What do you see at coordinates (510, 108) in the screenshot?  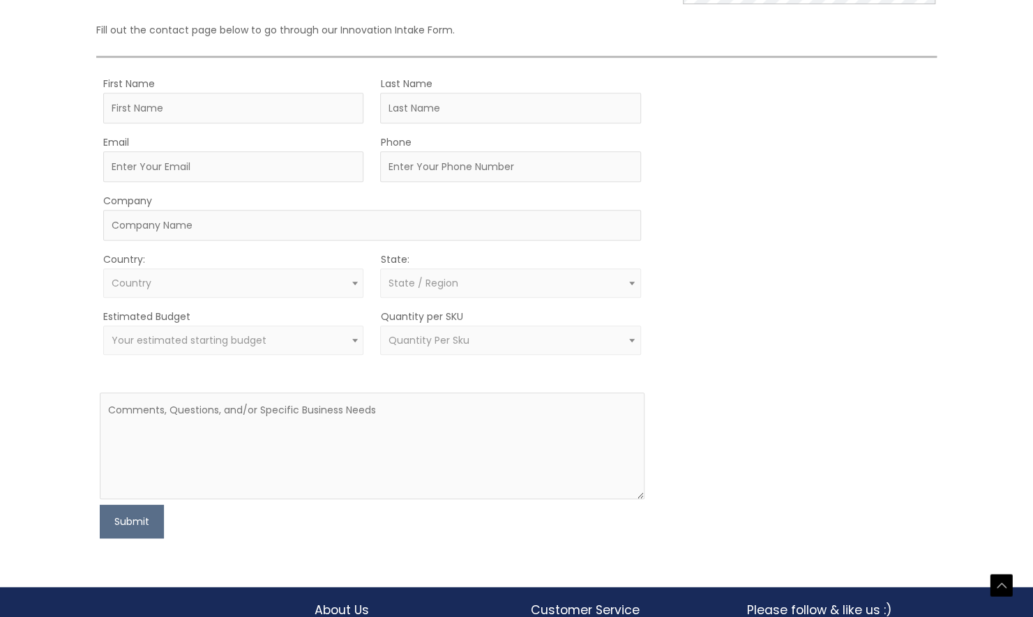 I see `input: Last Name` at bounding box center [510, 108].